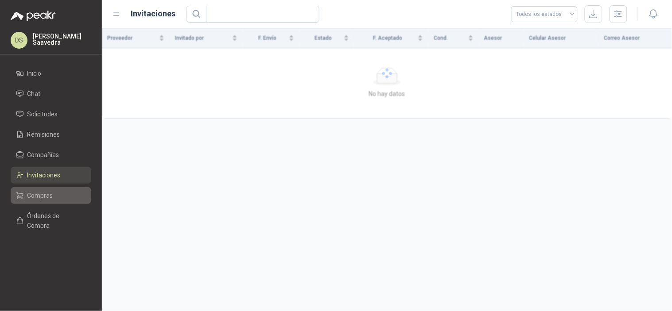 Image resolution: width=672 pixels, height=311 pixels. I want to click on div: DS, so click(19, 40).